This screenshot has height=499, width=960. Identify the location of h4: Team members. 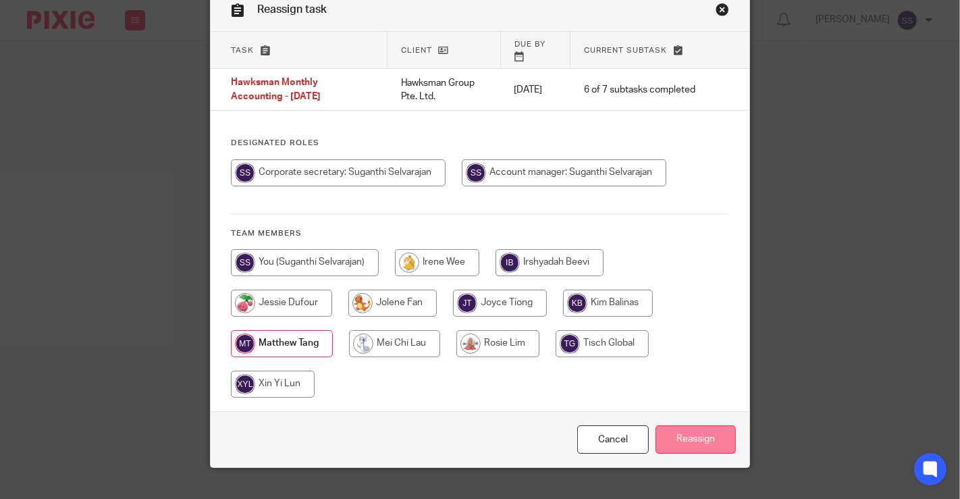
(480, 234).